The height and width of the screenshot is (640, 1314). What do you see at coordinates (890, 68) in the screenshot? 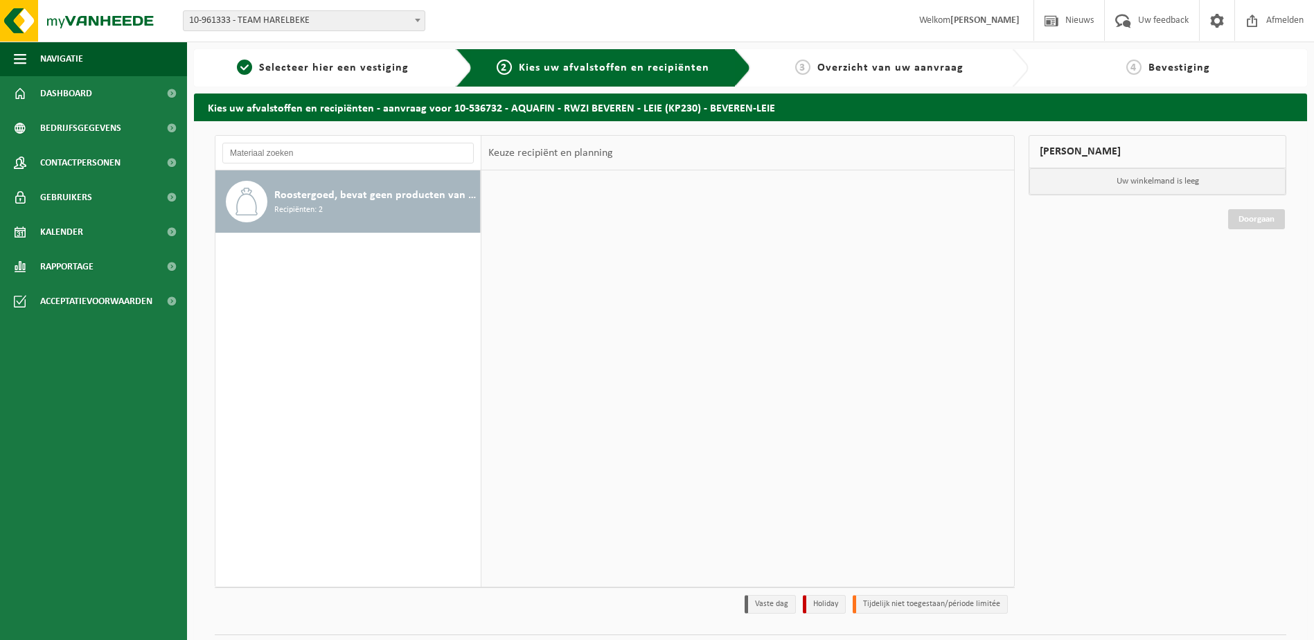
I see `span: Overzicht van uw aanvraag` at bounding box center [890, 68].